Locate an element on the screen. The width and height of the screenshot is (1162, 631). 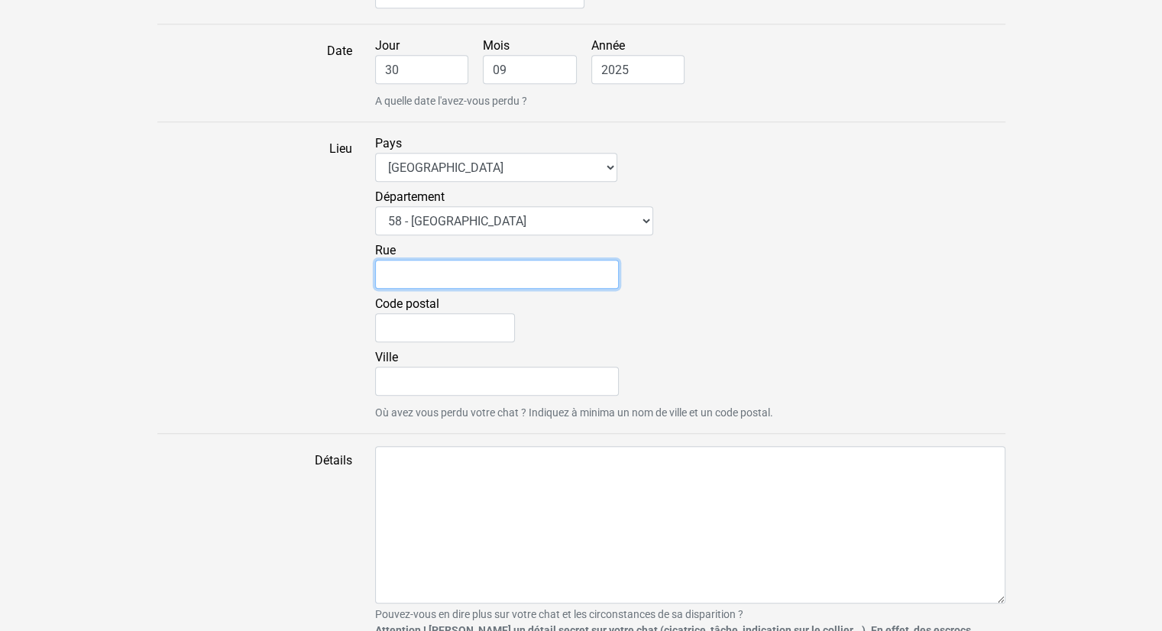
input: Code postal is located at coordinates (445, 328).